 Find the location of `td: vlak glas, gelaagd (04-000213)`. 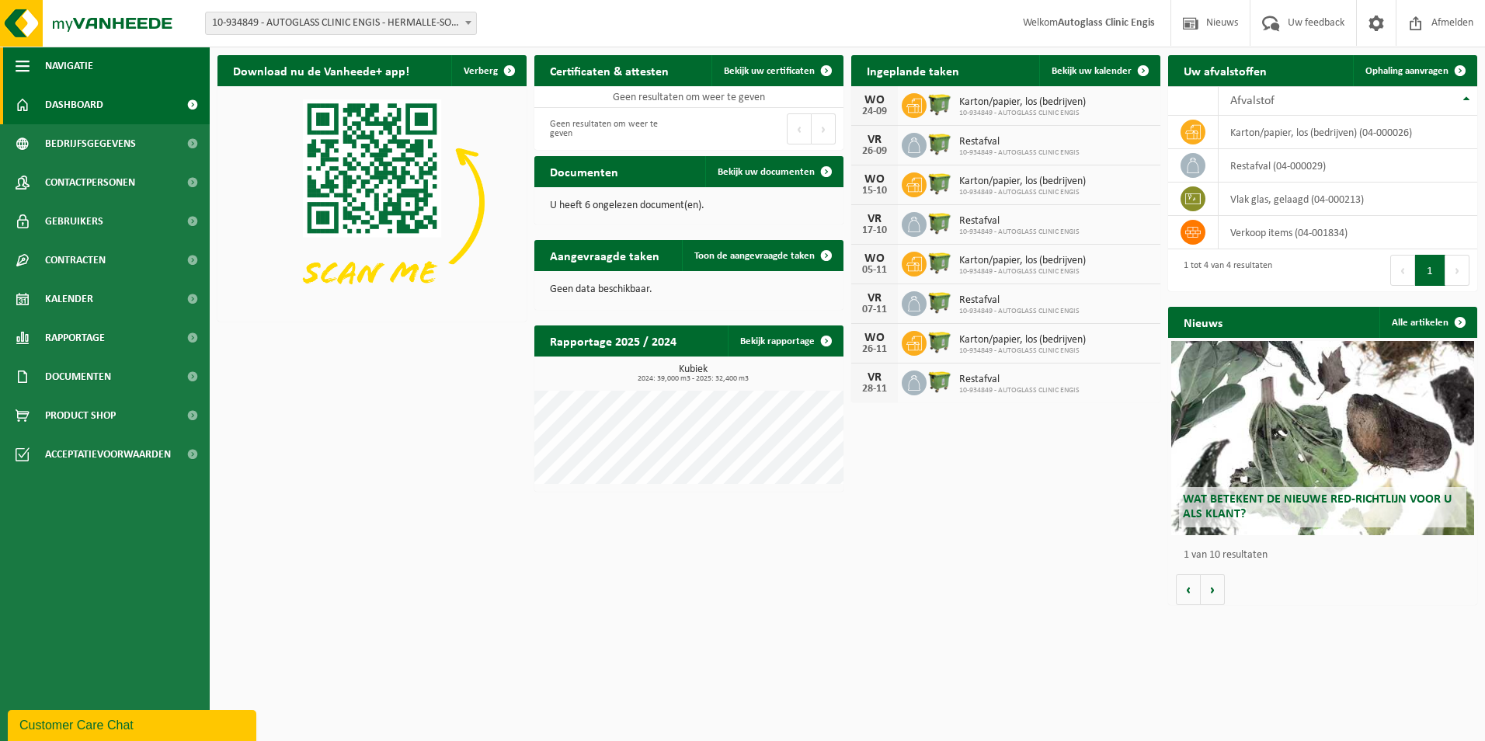

td: vlak glas, gelaagd (04-000213) is located at coordinates (1347, 199).